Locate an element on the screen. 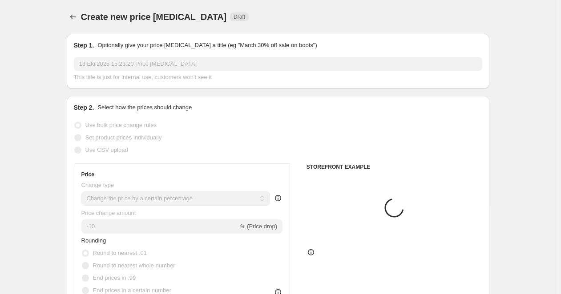 This screenshot has width=561, height=294. span: % (Price drop) is located at coordinates (258, 226).